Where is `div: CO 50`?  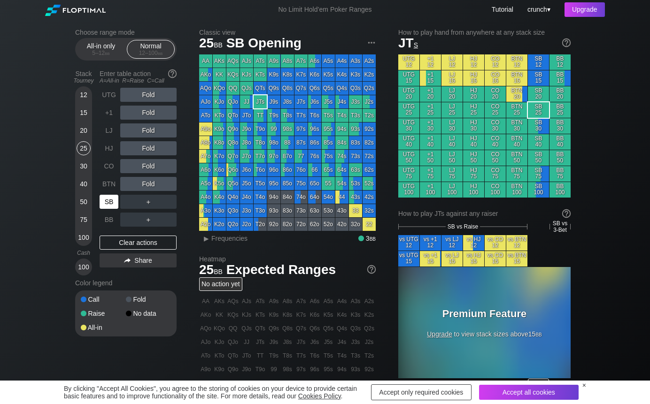
div: CO 50 is located at coordinates (495, 158).